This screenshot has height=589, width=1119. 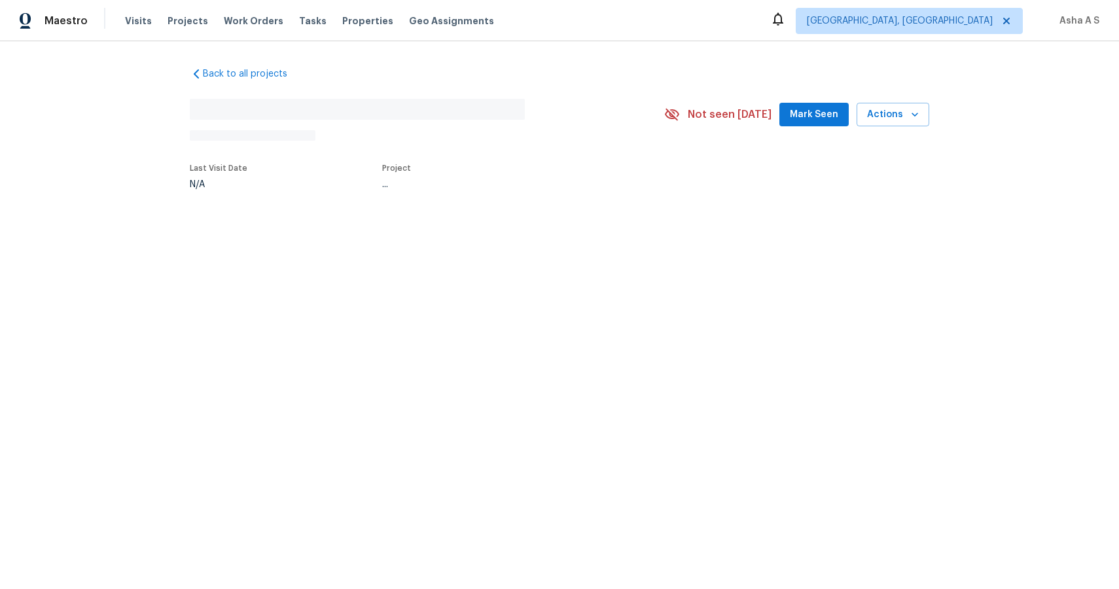 What do you see at coordinates (814, 115) in the screenshot?
I see `button: Mark Seen` at bounding box center [814, 115].